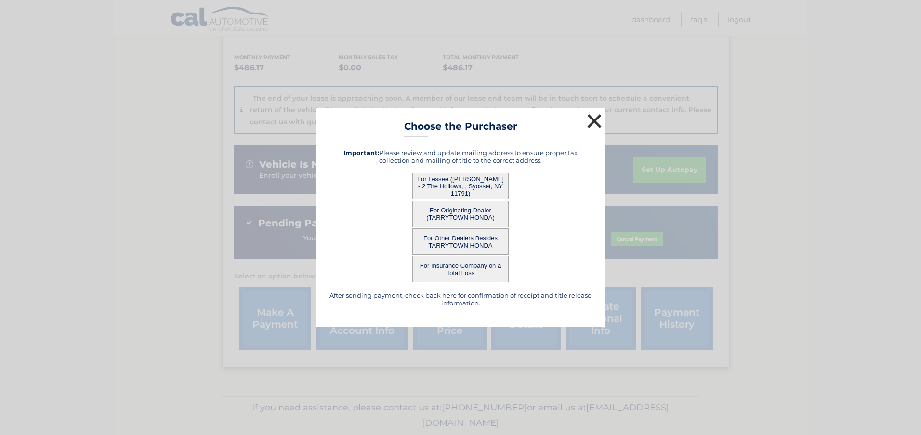 The height and width of the screenshot is (435, 921). Describe the element at coordinates (361, 153) in the screenshot. I see `strong: Important:` at that location.